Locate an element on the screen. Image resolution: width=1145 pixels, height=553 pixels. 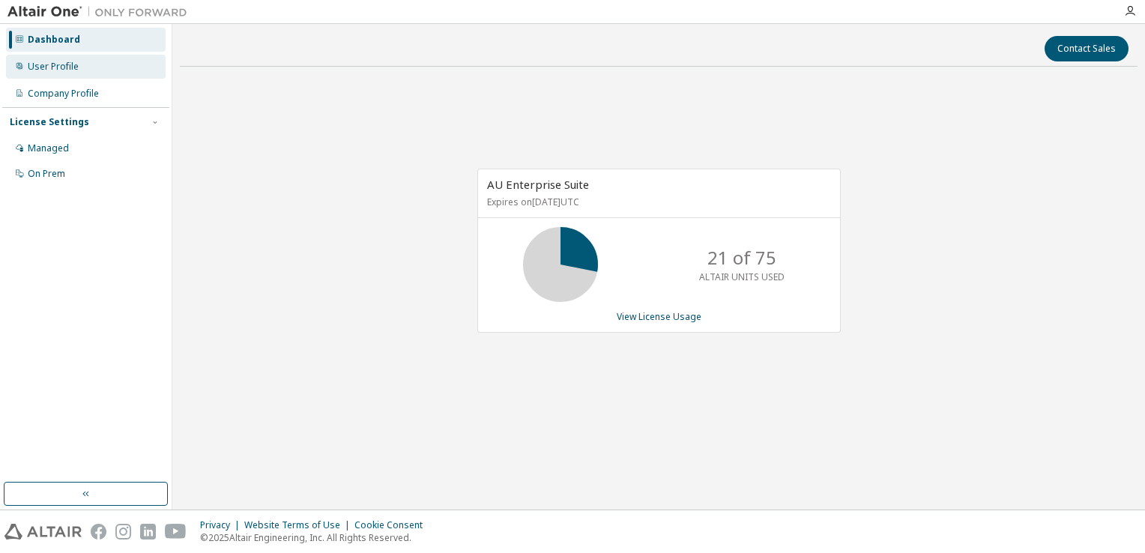
div: Dashboard is located at coordinates (54, 40).